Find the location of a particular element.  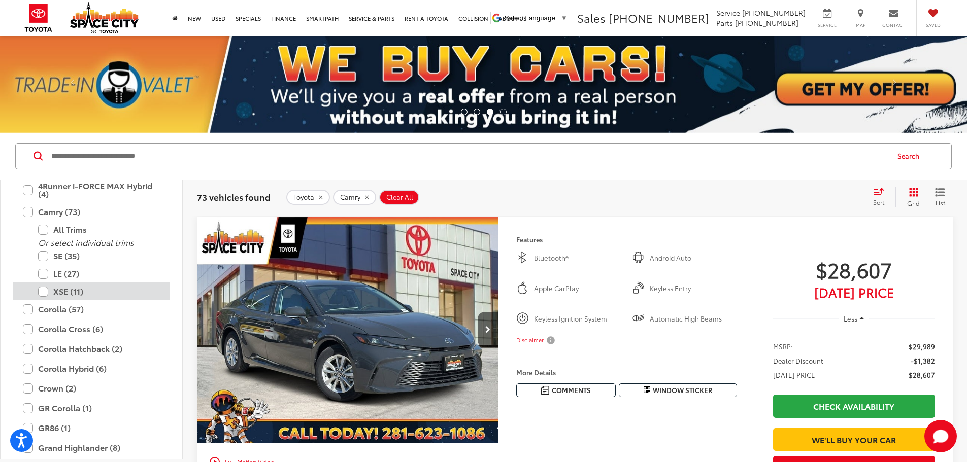

i: Window Sticker is located at coordinates (647, 390).